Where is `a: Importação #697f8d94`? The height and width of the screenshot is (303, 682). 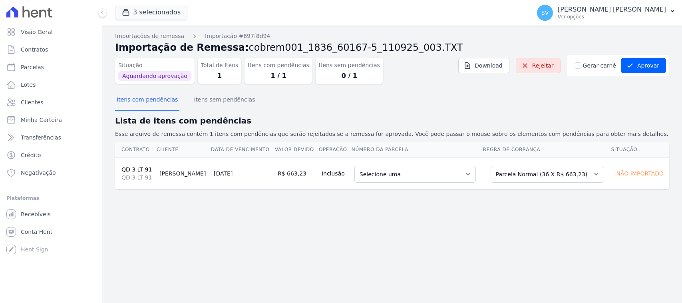 a: Importação #697f8d94 is located at coordinates (237, 36).